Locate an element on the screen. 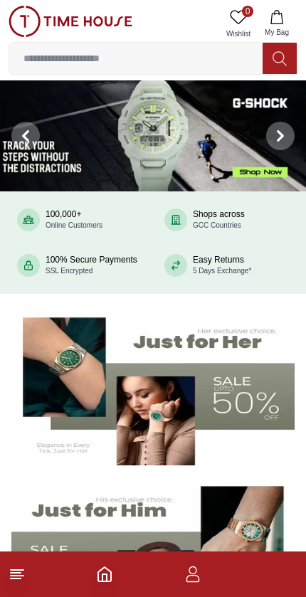  span: 5 Days Exchange* is located at coordinates (222, 270).